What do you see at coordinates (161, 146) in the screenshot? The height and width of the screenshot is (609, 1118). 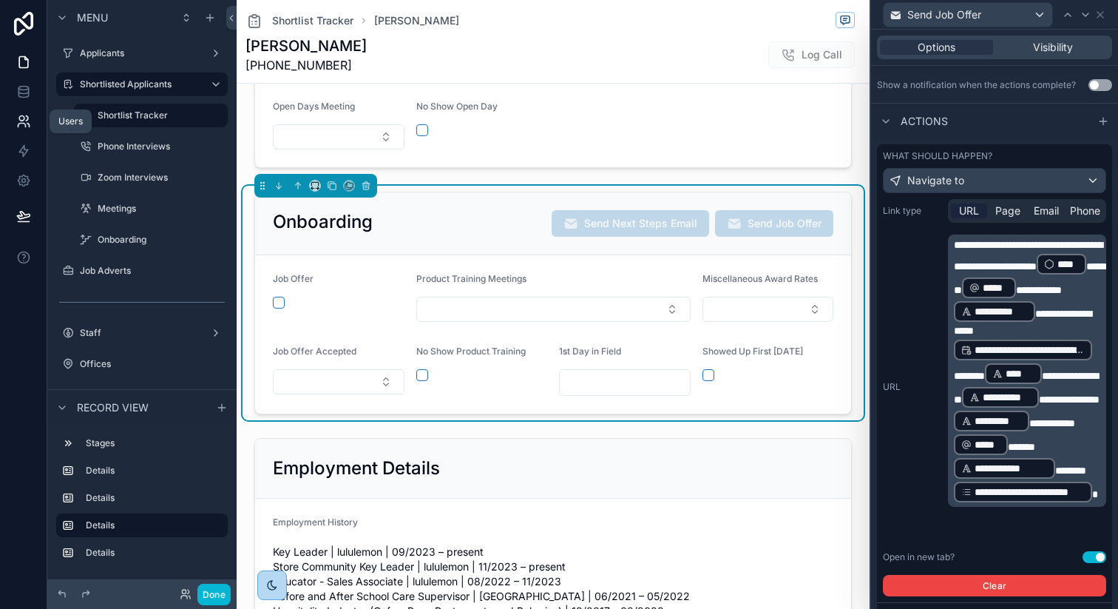 I see `label: Phone Interviews` at bounding box center [161, 146].